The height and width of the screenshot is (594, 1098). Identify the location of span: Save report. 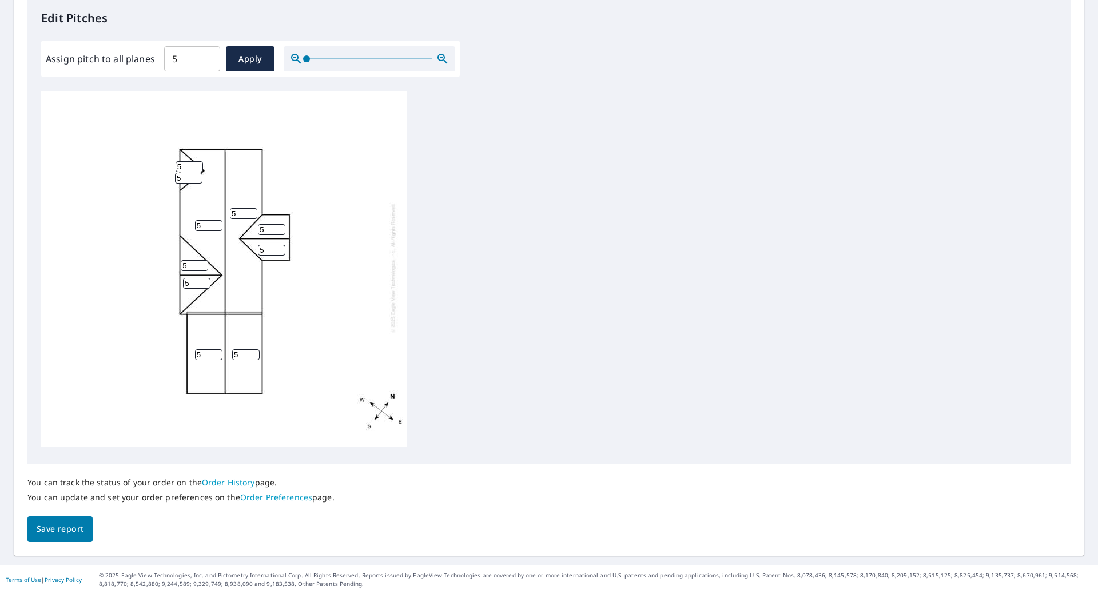
(60, 529).